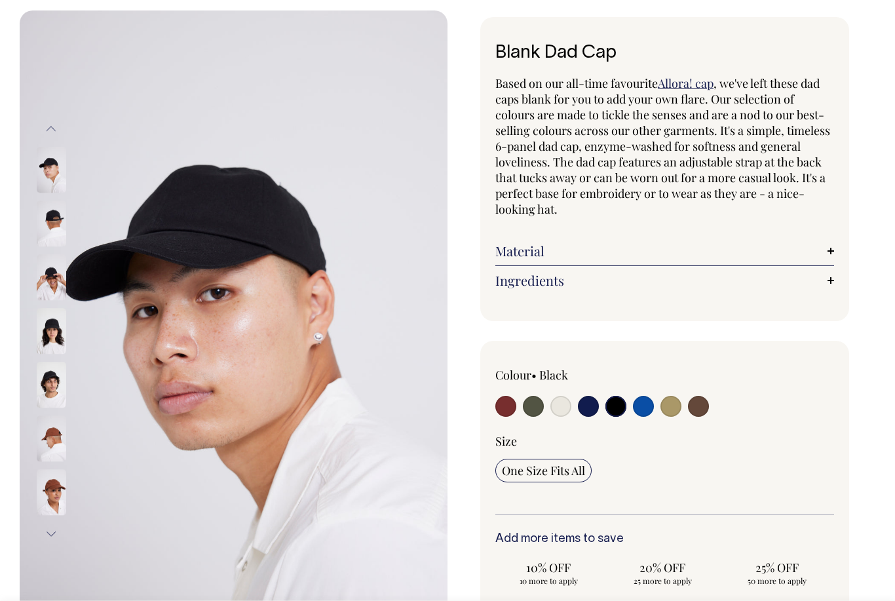 This screenshot has height=601, width=895. What do you see at coordinates (553, 375) in the screenshot?
I see `label: Black` at bounding box center [553, 375].